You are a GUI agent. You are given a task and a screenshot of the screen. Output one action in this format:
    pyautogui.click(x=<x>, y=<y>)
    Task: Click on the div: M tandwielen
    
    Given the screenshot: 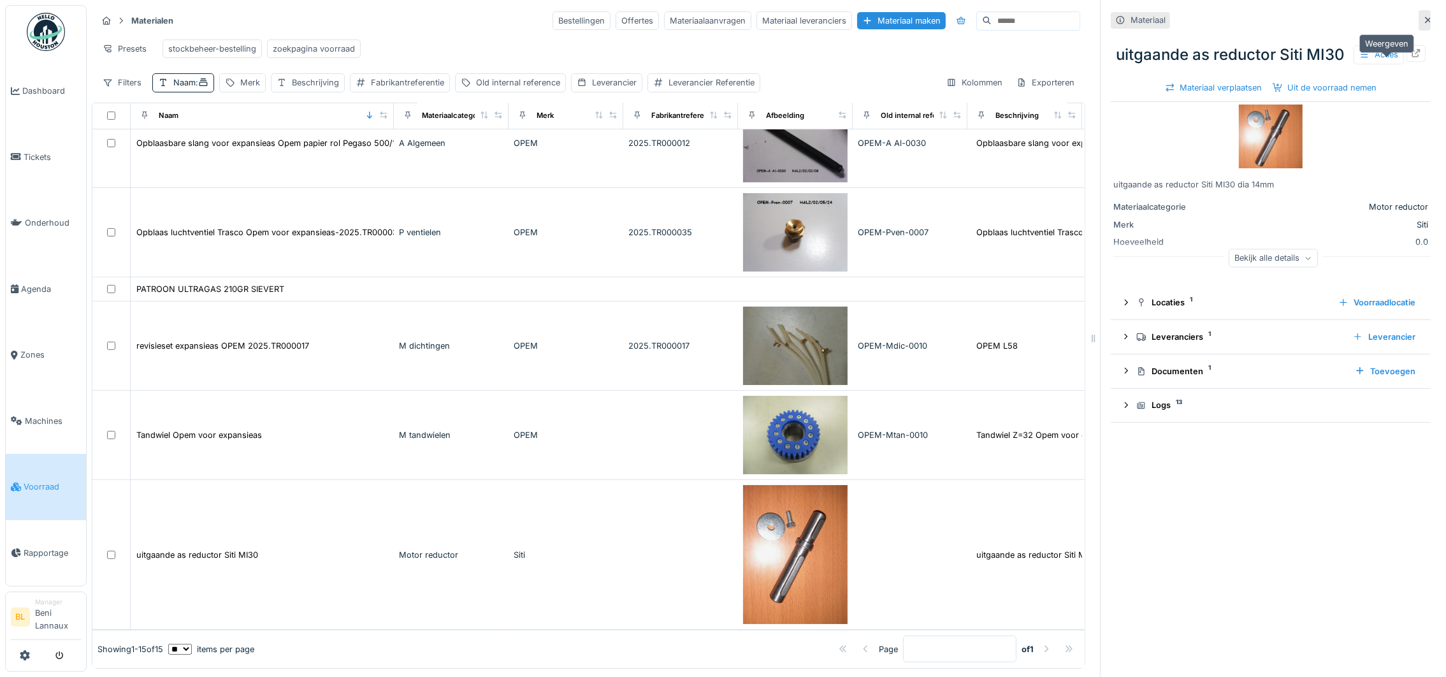 What is the action you would take?
    pyautogui.click(x=451, y=435)
    